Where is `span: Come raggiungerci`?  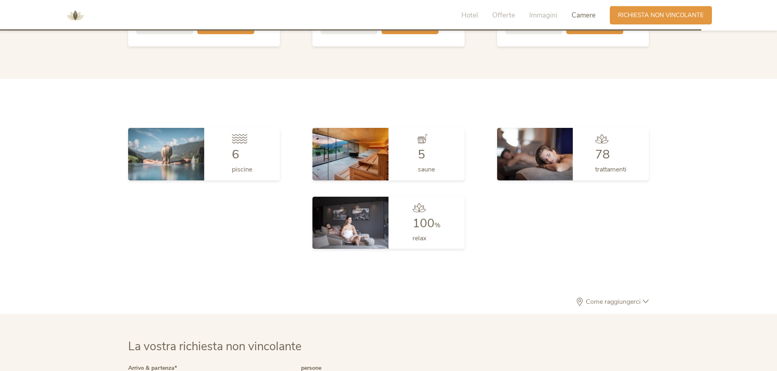
span: Come raggiungerci is located at coordinates (613, 302).